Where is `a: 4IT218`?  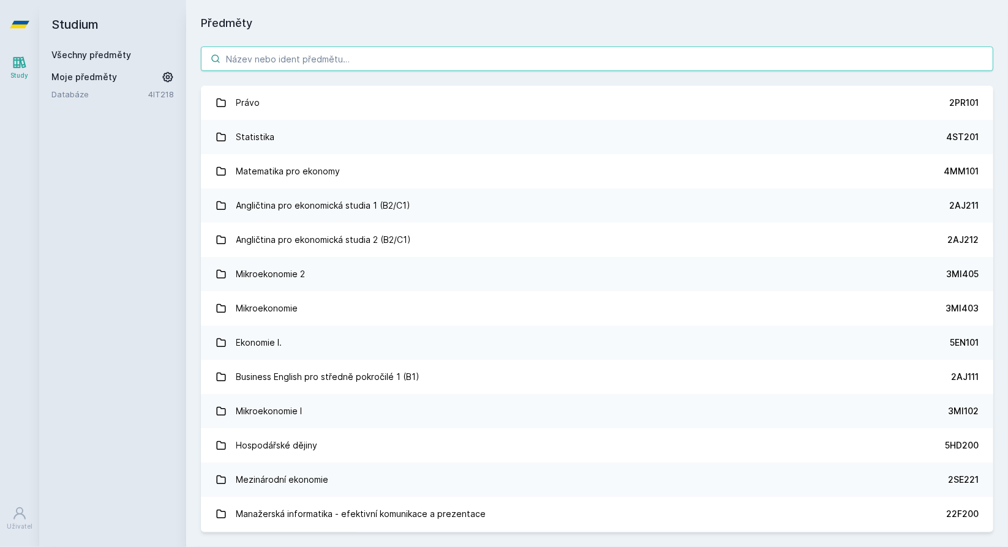
a: 4IT218 is located at coordinates (161, 94).